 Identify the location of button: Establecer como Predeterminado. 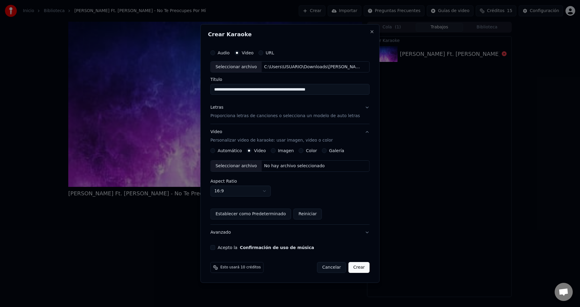
(251, 214).